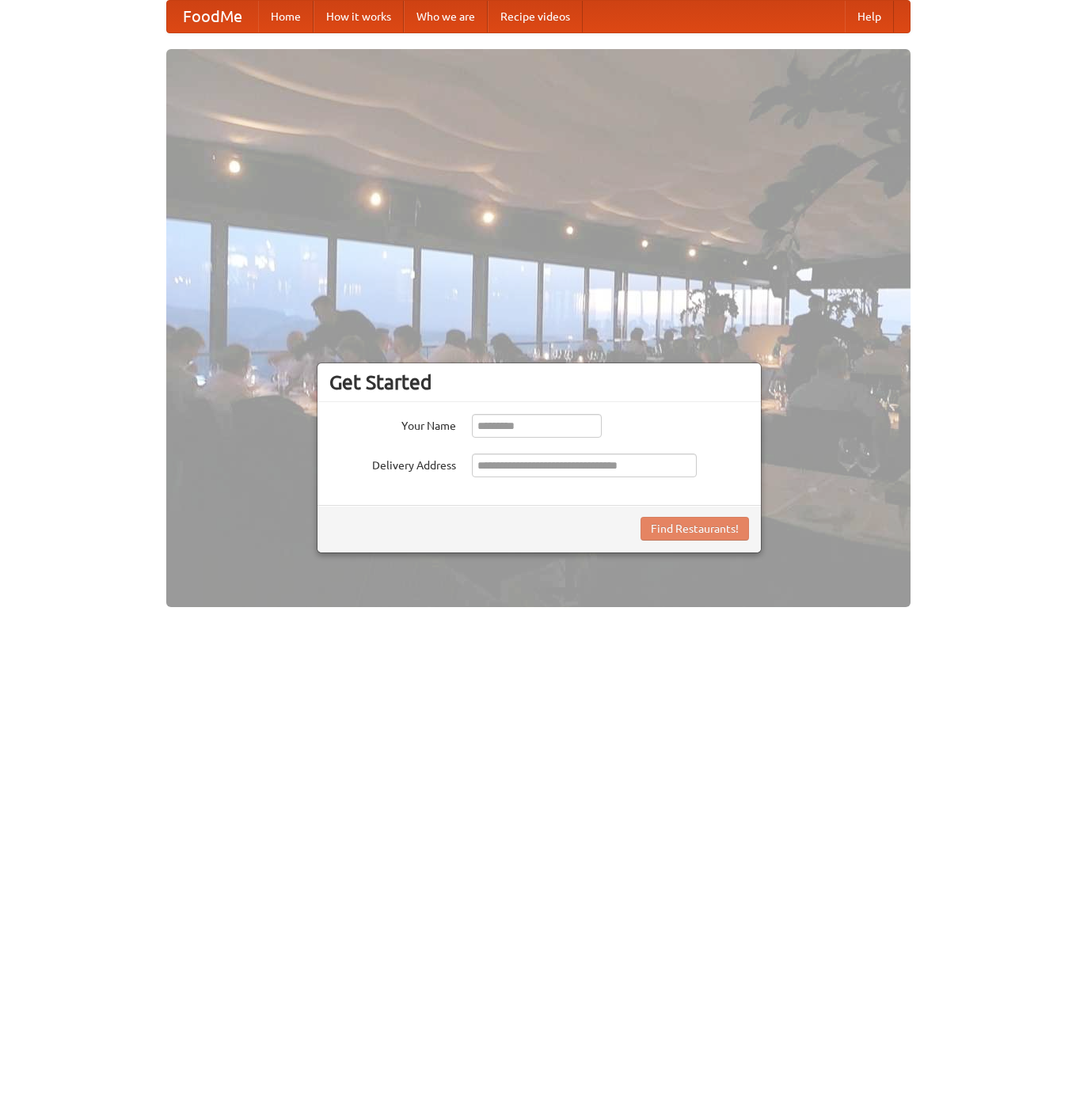 The height and width of the screenshot is (1120, 1076). What do you see at coordinates (446, 17) in the screenshot?
I see `a: Who we are` at bounding box center [446, 17].